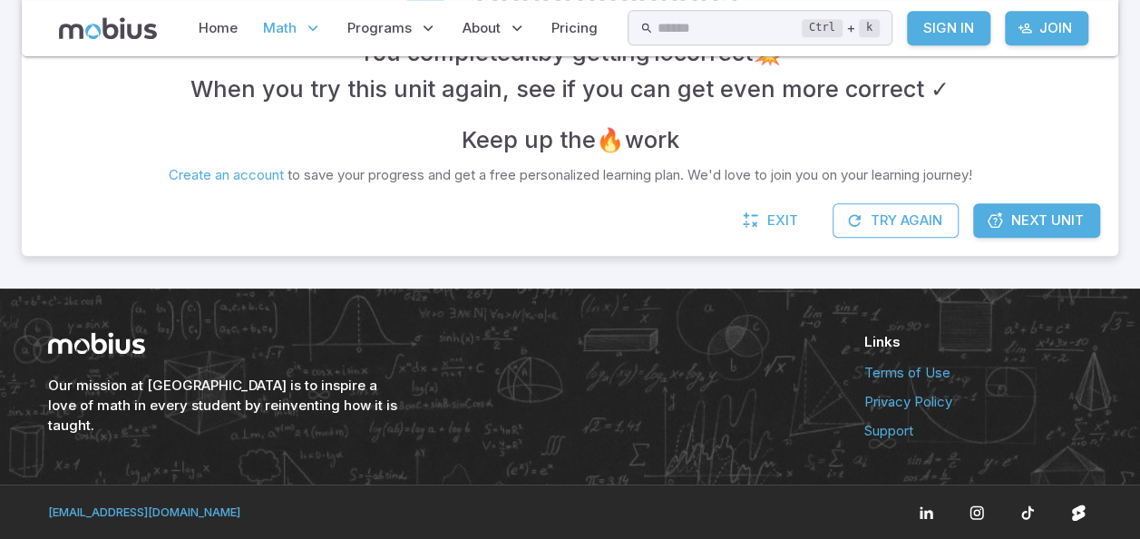  Describe the element at coordinates (895, 220) in the screenshot. I see `button: Try Again` at that location.